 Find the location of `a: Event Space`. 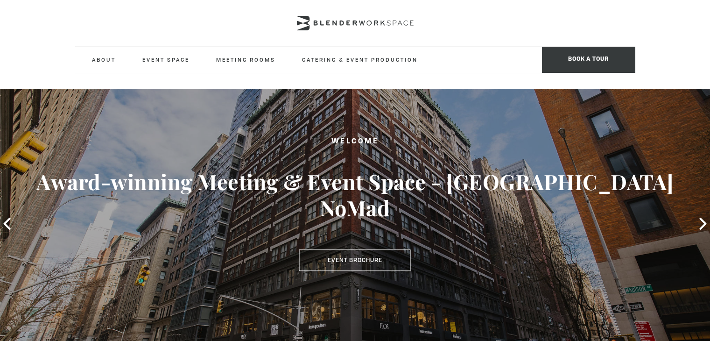

a: Event Space is located at coordinates (166, 59).